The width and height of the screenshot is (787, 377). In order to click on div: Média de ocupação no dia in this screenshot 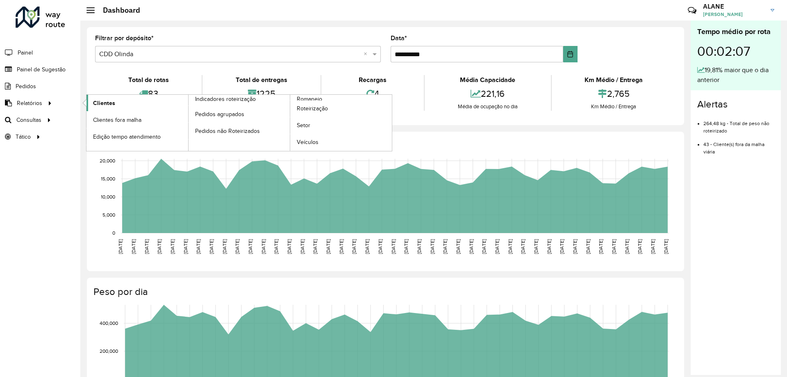, I will do `click(488, 107)`.